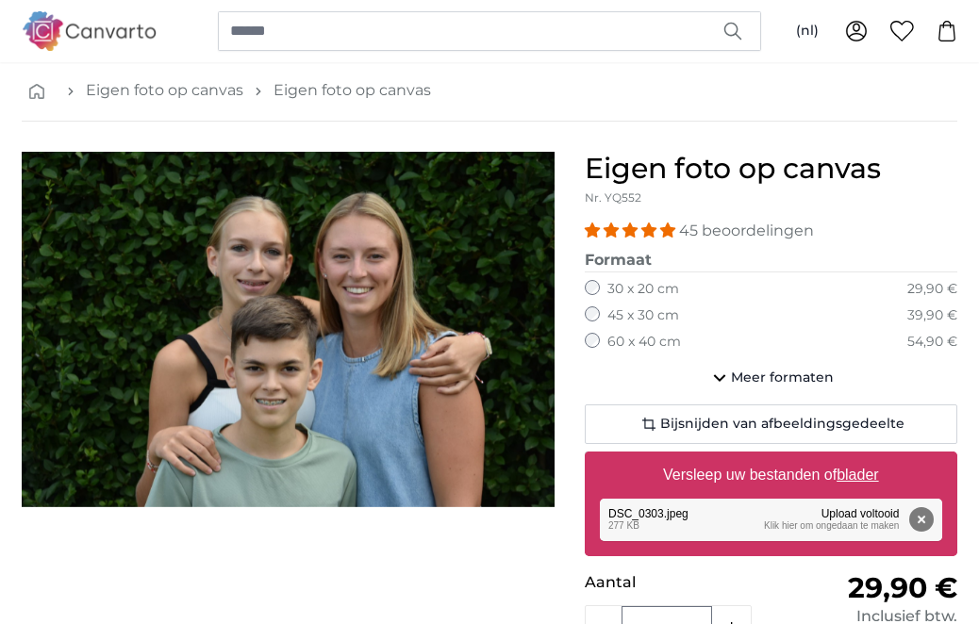 The height and width of the screenshot is (624, 979). What do you see at coordinates (932, 290) in the screenshot?
I see `div: 29,90 €` at bounding box center [932, 290].